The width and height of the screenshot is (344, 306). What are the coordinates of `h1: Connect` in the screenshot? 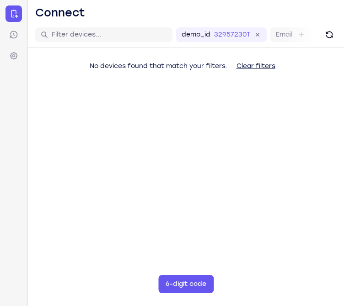 It's located at (60, 13).